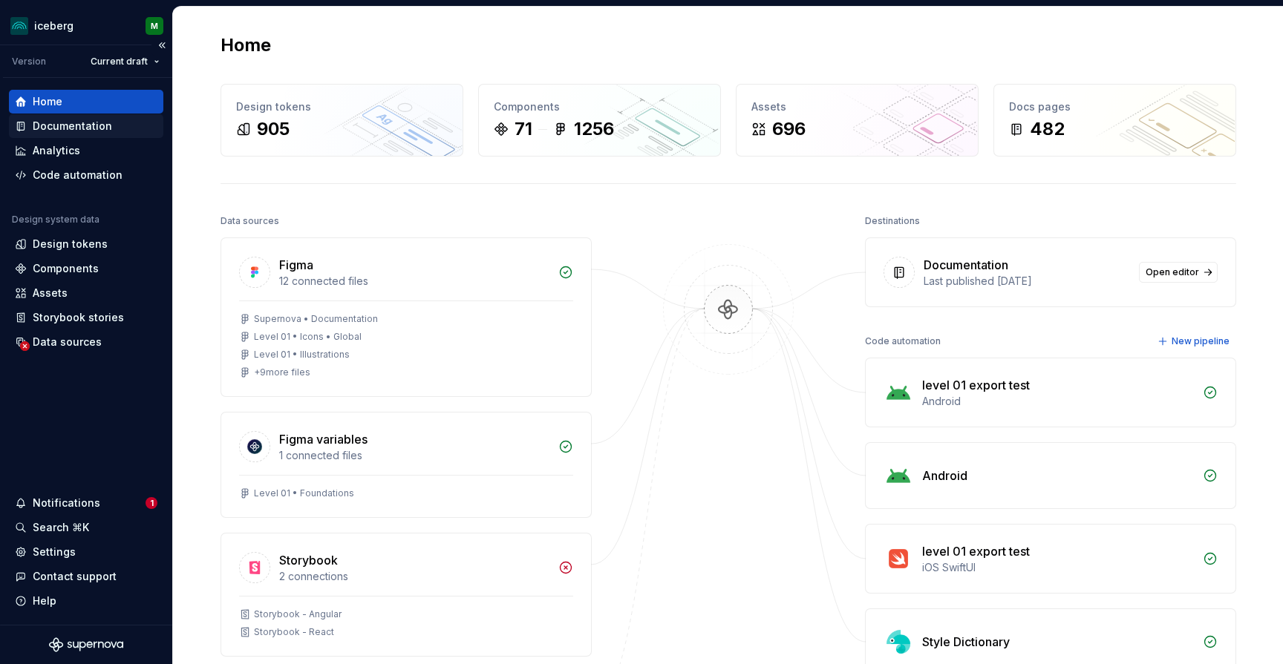 The image size is (1283, 664). Describe the element at coordinates (966, 642) in the screenshot. I see `div: Style Dictionary` at that location.